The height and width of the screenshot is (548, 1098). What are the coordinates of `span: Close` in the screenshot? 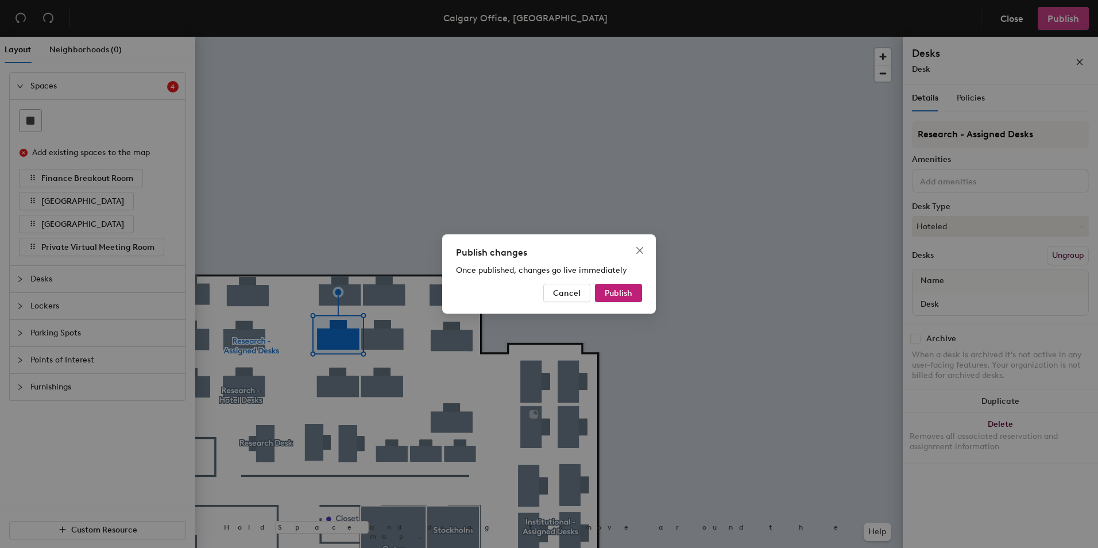 It's located at (640, 250).